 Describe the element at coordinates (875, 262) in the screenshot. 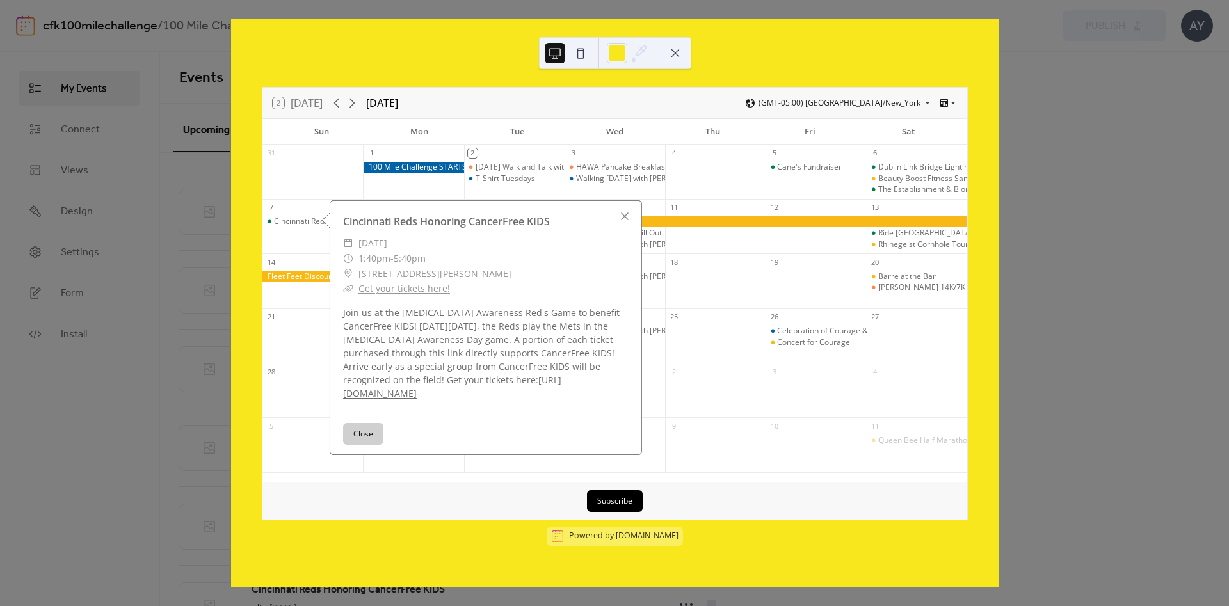

I see `div: 20` at that location.